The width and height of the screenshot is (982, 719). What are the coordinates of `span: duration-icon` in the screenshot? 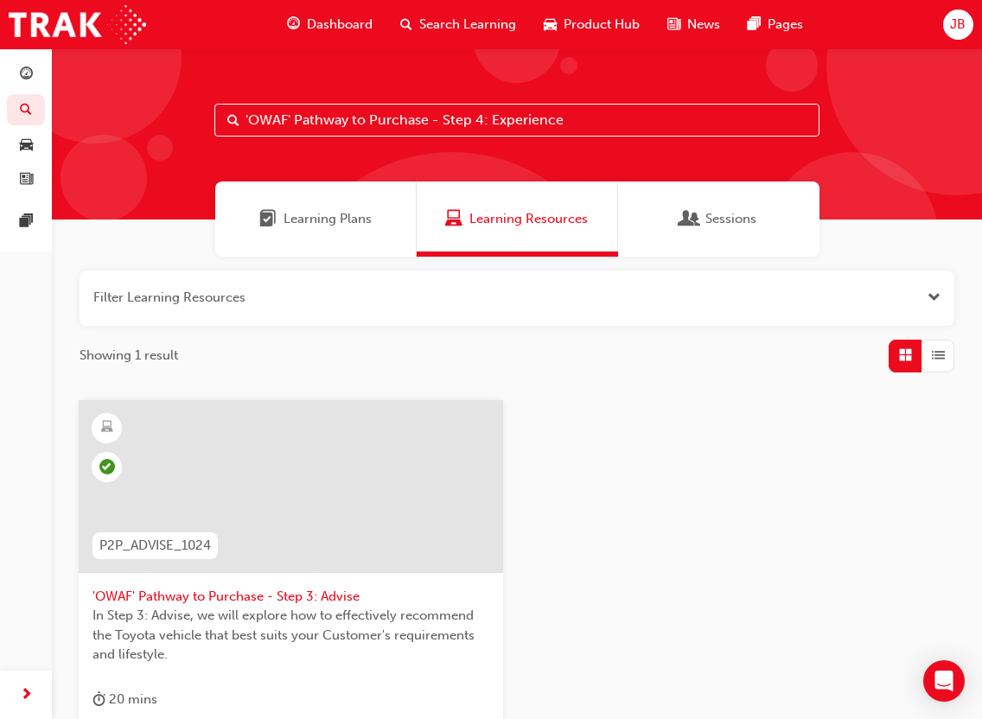 It's located at (99, 699).